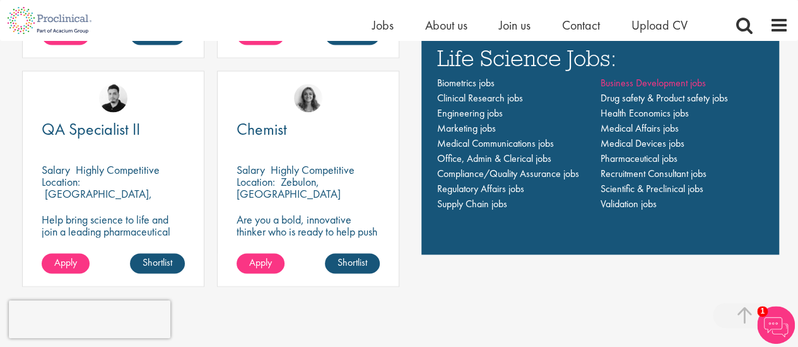 The height and width of the screenshot is (347, 798). I want to click on a: Marketing jobs, so click(466, 128).